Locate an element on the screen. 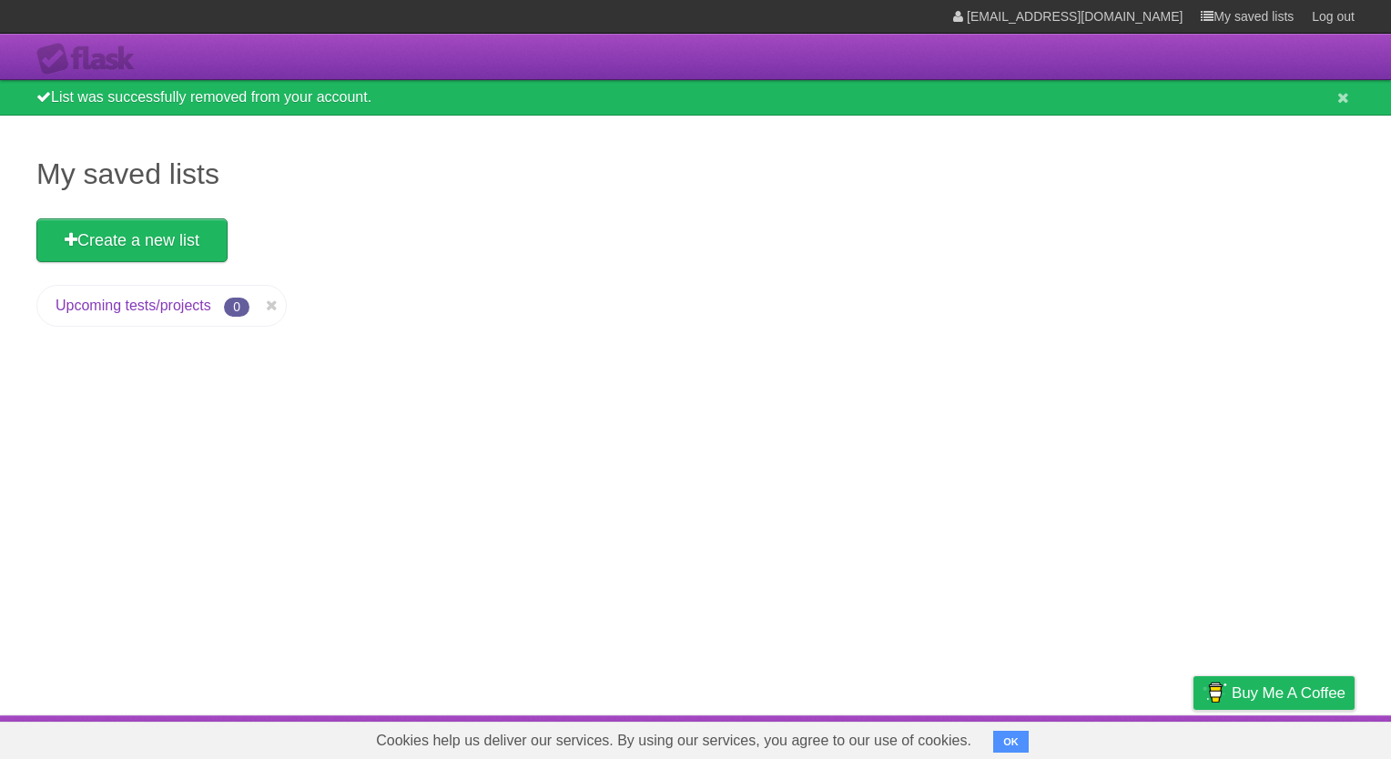 The height and width of the screenshot is (759, 1391). a: Terms is located at coordinates (1128, 738).